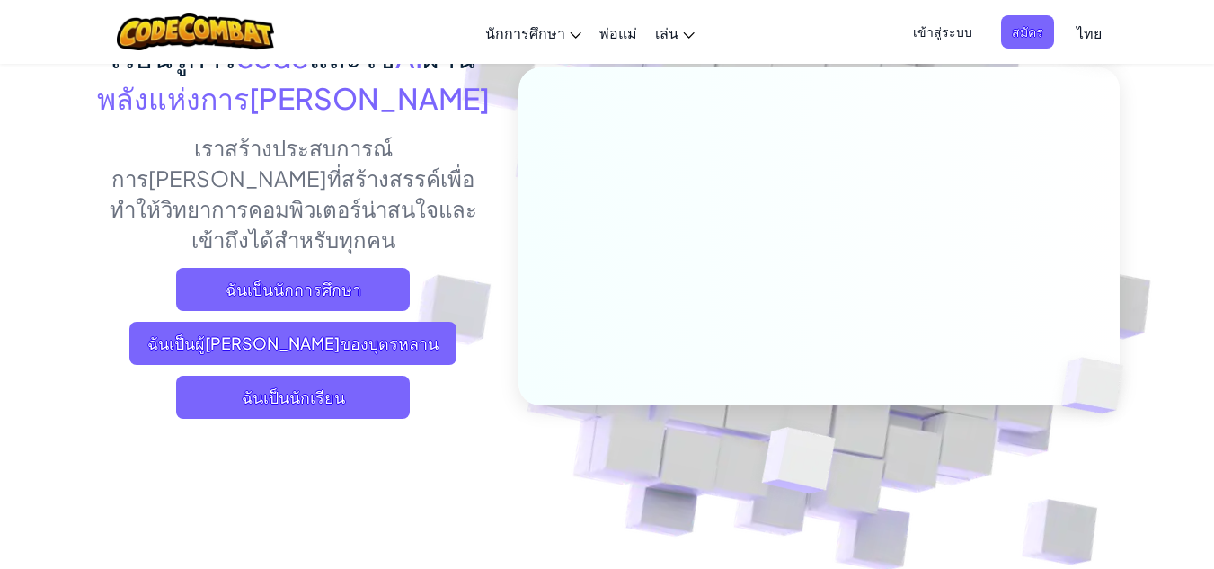 The height and width of the screenshot is (569, 1214). I want to click on button: เข้าสู่ระบบ, so click(943, 31).